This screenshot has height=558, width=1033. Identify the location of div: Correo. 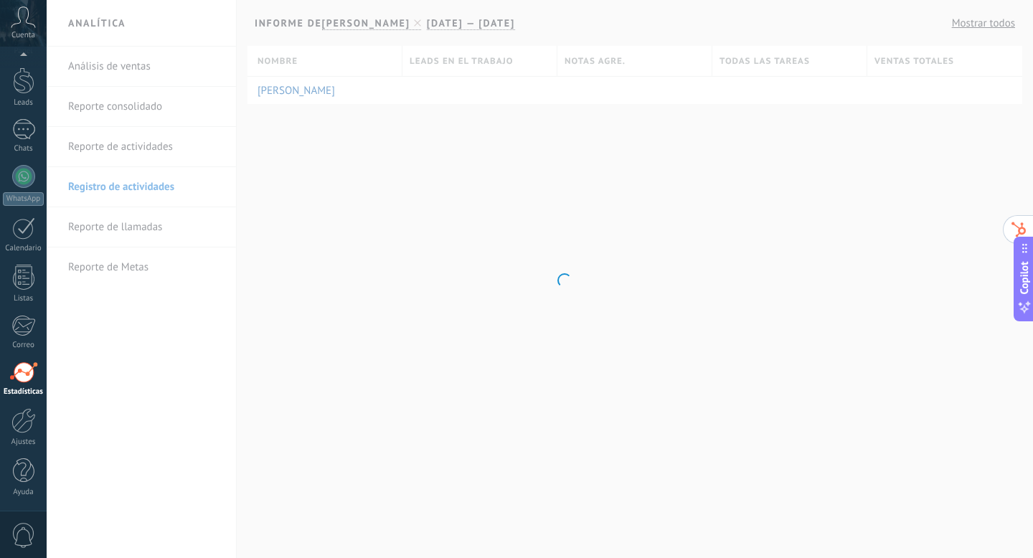
(24, 345).